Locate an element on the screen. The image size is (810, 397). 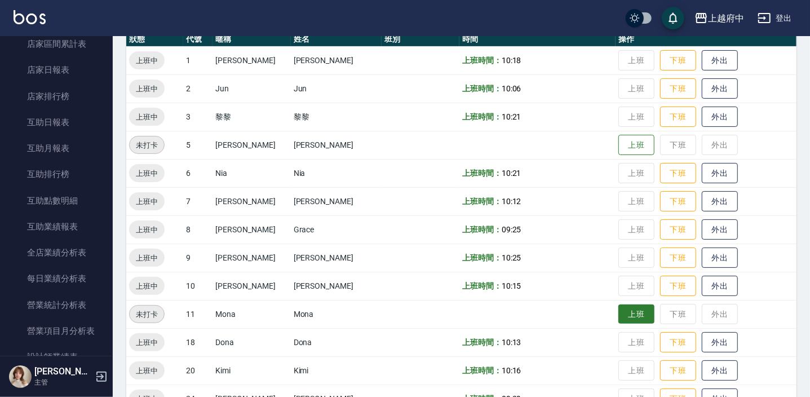
td: 3 is located at coordinates (198, 117).